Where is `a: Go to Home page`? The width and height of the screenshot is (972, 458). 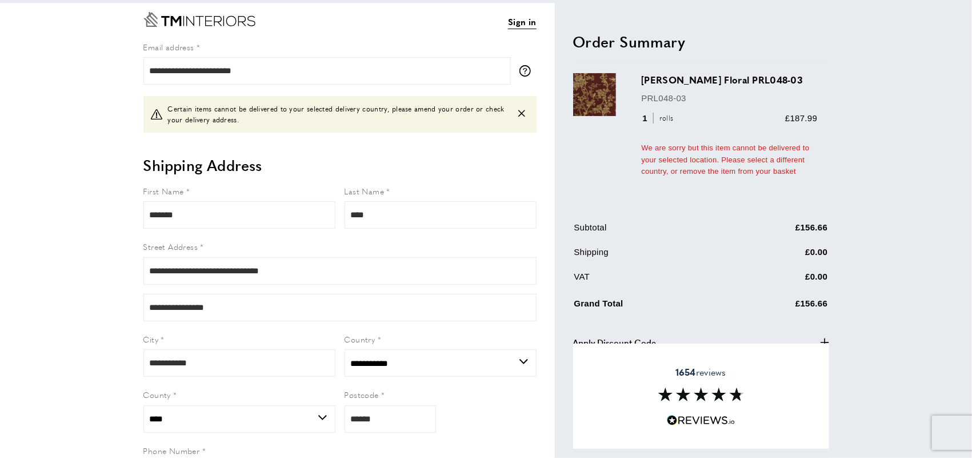
a: Go to Home page is located at coordinates (199, 19).